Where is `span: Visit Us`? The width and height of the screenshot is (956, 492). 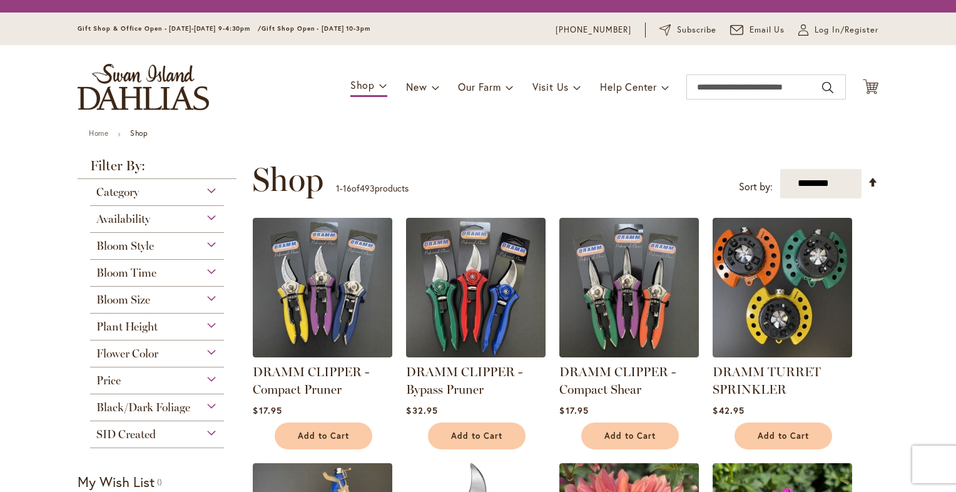 span: Visit Us is located at coordinates (551, 86).